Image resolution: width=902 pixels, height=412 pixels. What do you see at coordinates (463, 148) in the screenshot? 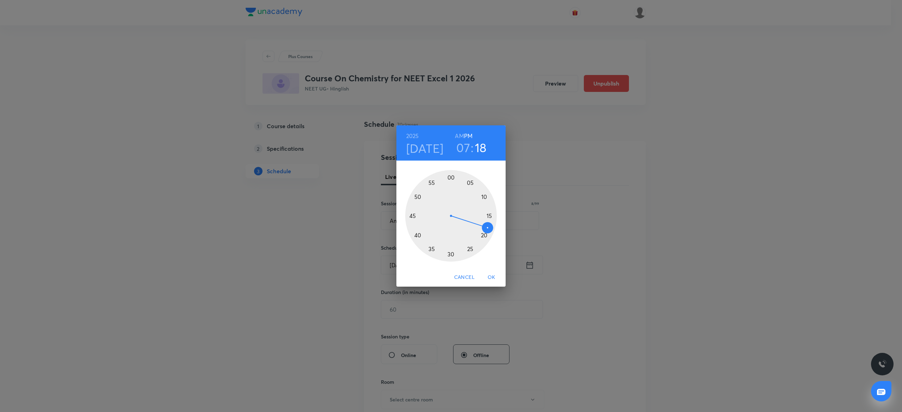
I see `h3: 07` at bounding box center [463, 148].